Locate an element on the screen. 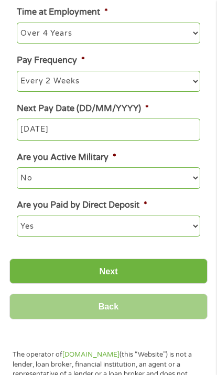  input: Use the arrow keys to pick a date is located at coordinates (108, 129).